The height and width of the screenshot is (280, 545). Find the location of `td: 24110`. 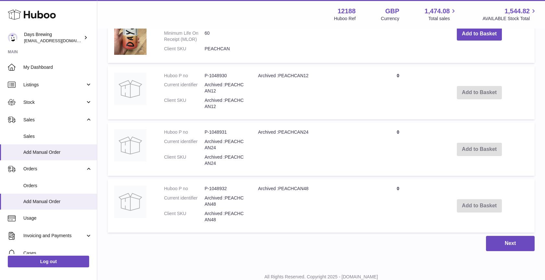

td: 24110 is located at coordinates (398, 34).